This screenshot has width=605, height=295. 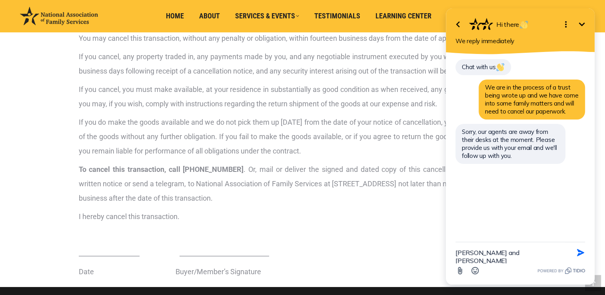 I want to click on p: If you cancel, you must make available, at your residence in substantially as good condition as w..., so click(x=303, y=97).